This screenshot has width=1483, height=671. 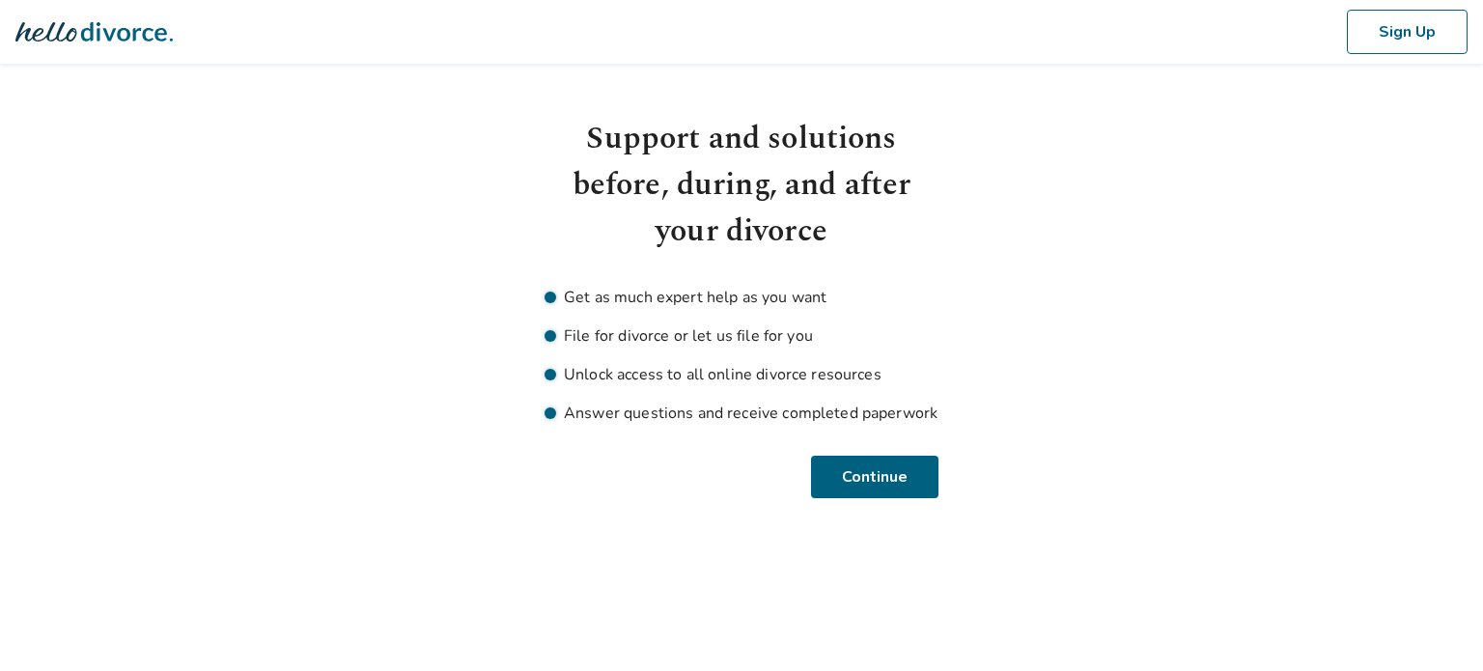 I want to click on button: Sign Up, so click(x=1407, y=32).